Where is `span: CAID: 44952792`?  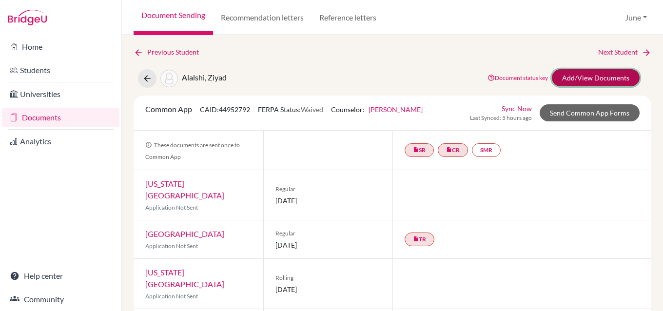 span: CAID: 44952792 is located at coordinates (225, 109).